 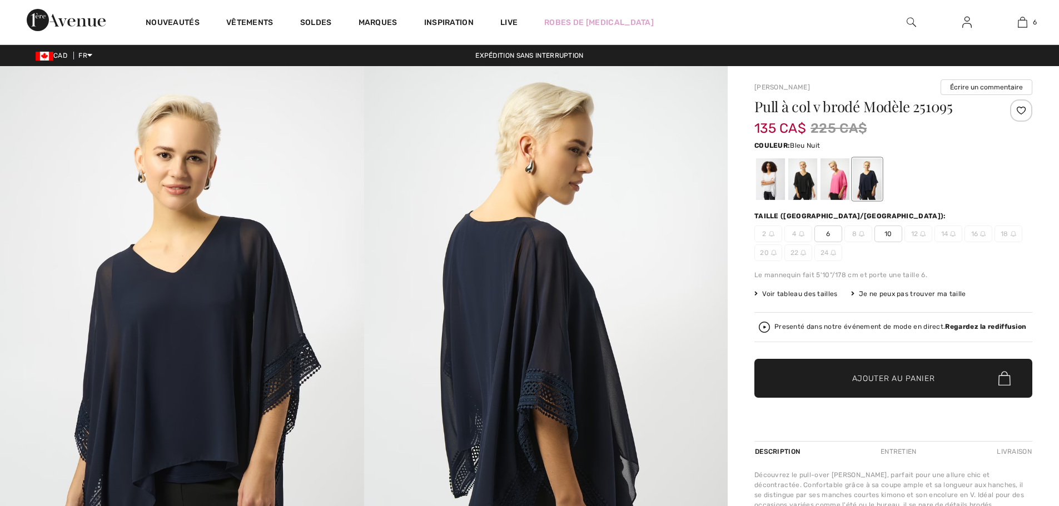 What do you see at coordinates (888, 234) in the screenshot?
I see `span: 10` at bounding box center [888, 234].